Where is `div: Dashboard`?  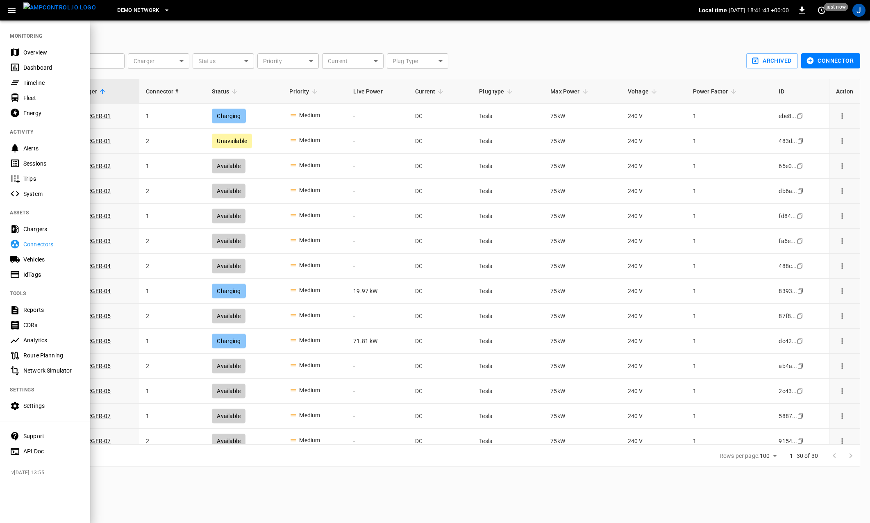 div: Dashboard is located at coordinates (52, 68).